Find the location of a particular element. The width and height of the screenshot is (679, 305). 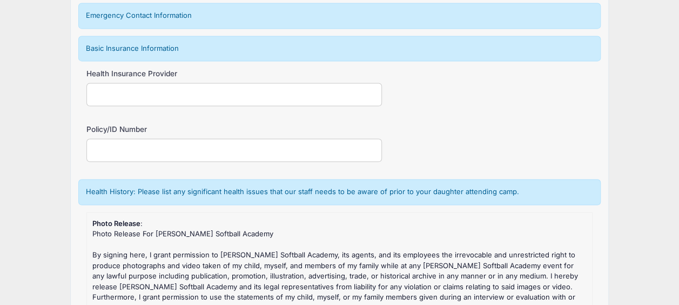

div: Basic Insurance Information is located at coordinates (339, 49).